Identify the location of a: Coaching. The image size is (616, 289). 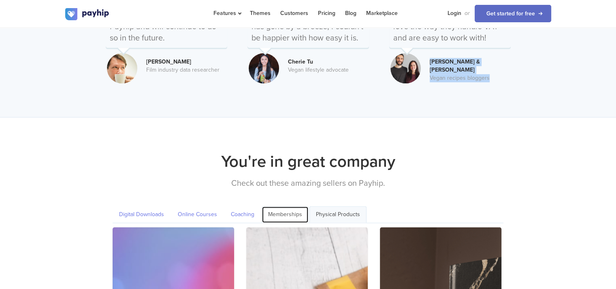
(243, 215).